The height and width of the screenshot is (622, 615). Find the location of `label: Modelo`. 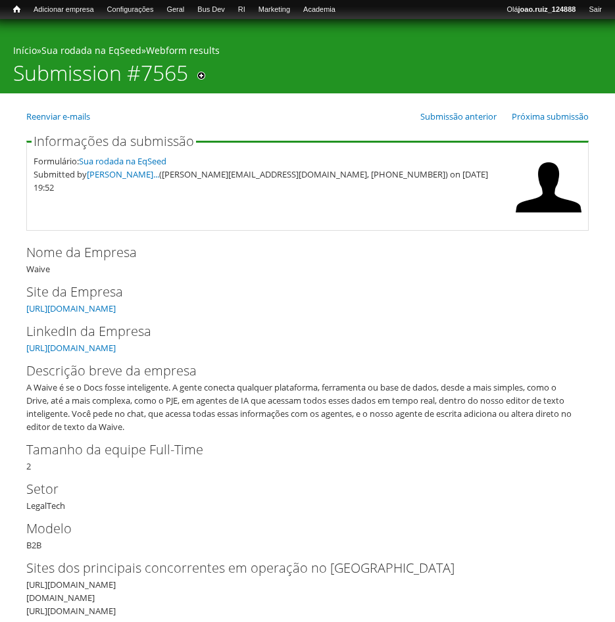

label: Modelo is located at coordinates (297, 529).